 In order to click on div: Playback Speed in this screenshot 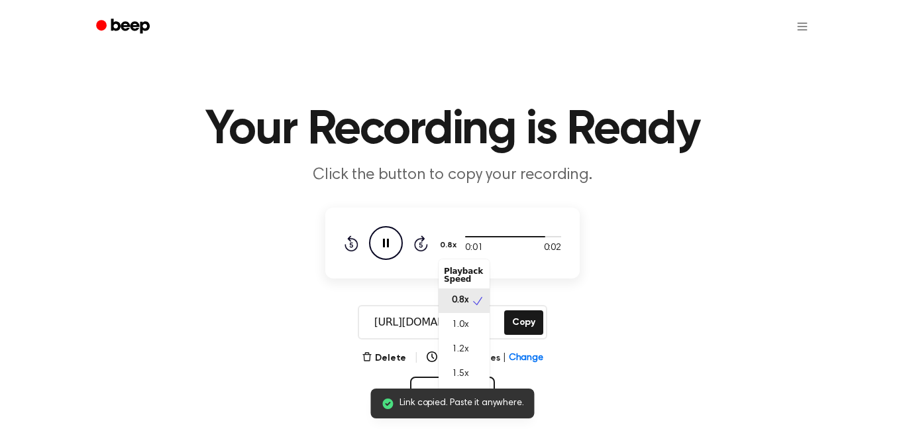, I will do `click(464, 275)`.